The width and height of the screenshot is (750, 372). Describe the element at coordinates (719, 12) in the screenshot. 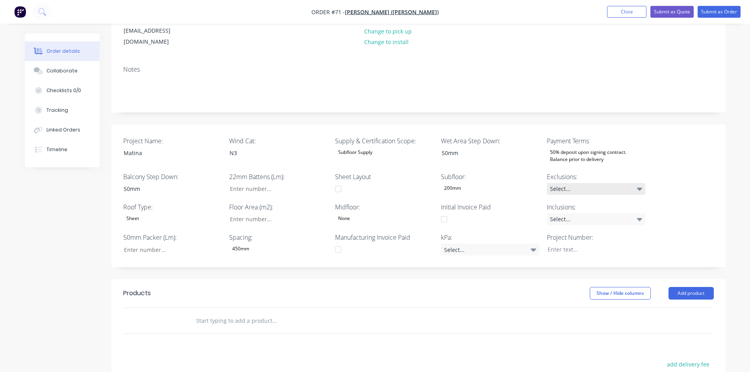

I see `button: Submit as Order` at that location.